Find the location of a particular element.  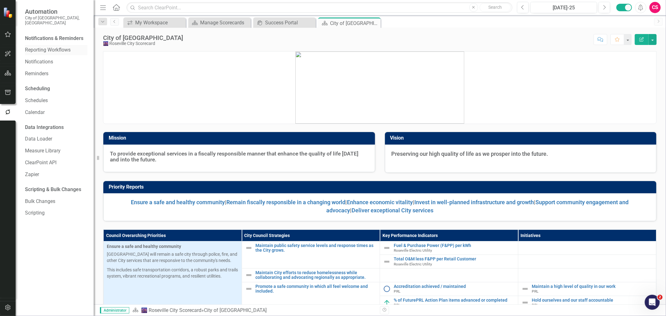

a: Fuel & Purchase Power (F&PP) per kWh is located at coordinates (454, 245).